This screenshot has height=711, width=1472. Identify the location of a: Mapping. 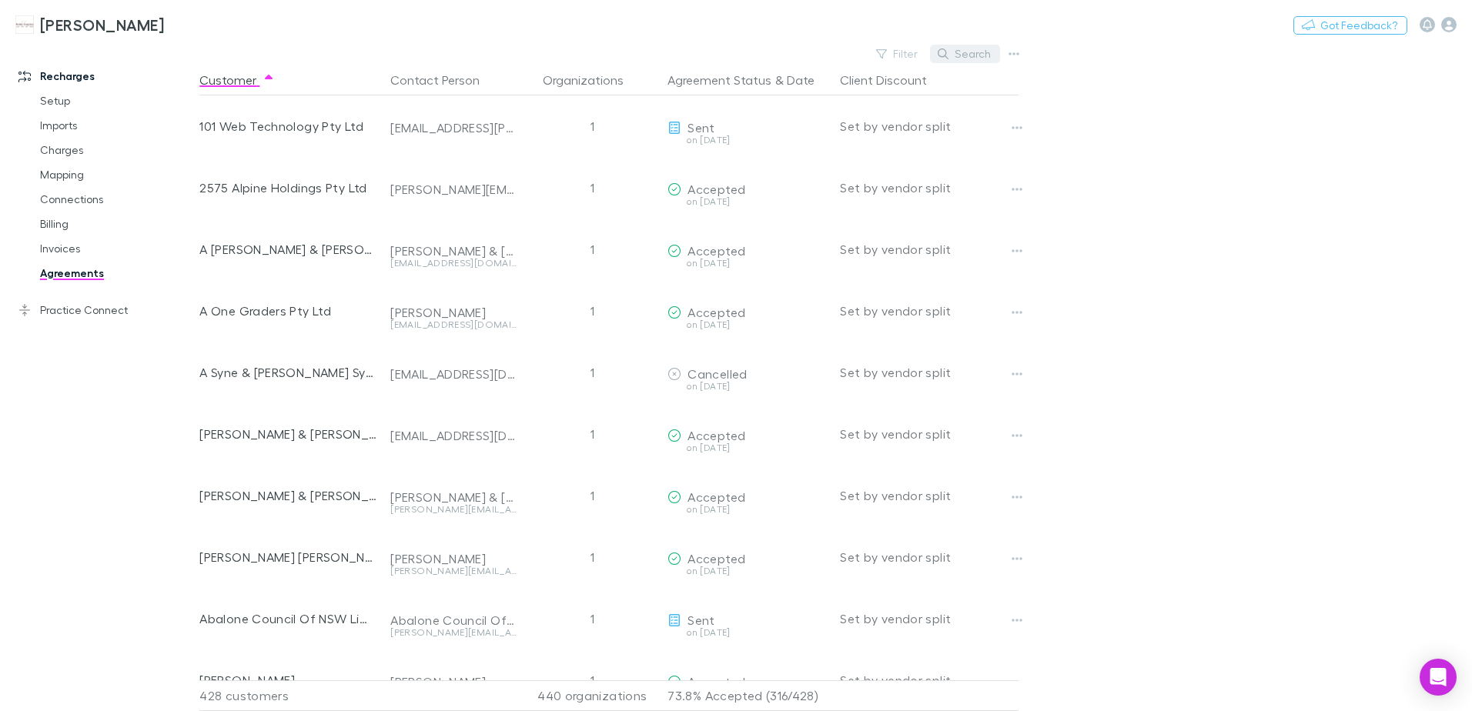
(116, 175).